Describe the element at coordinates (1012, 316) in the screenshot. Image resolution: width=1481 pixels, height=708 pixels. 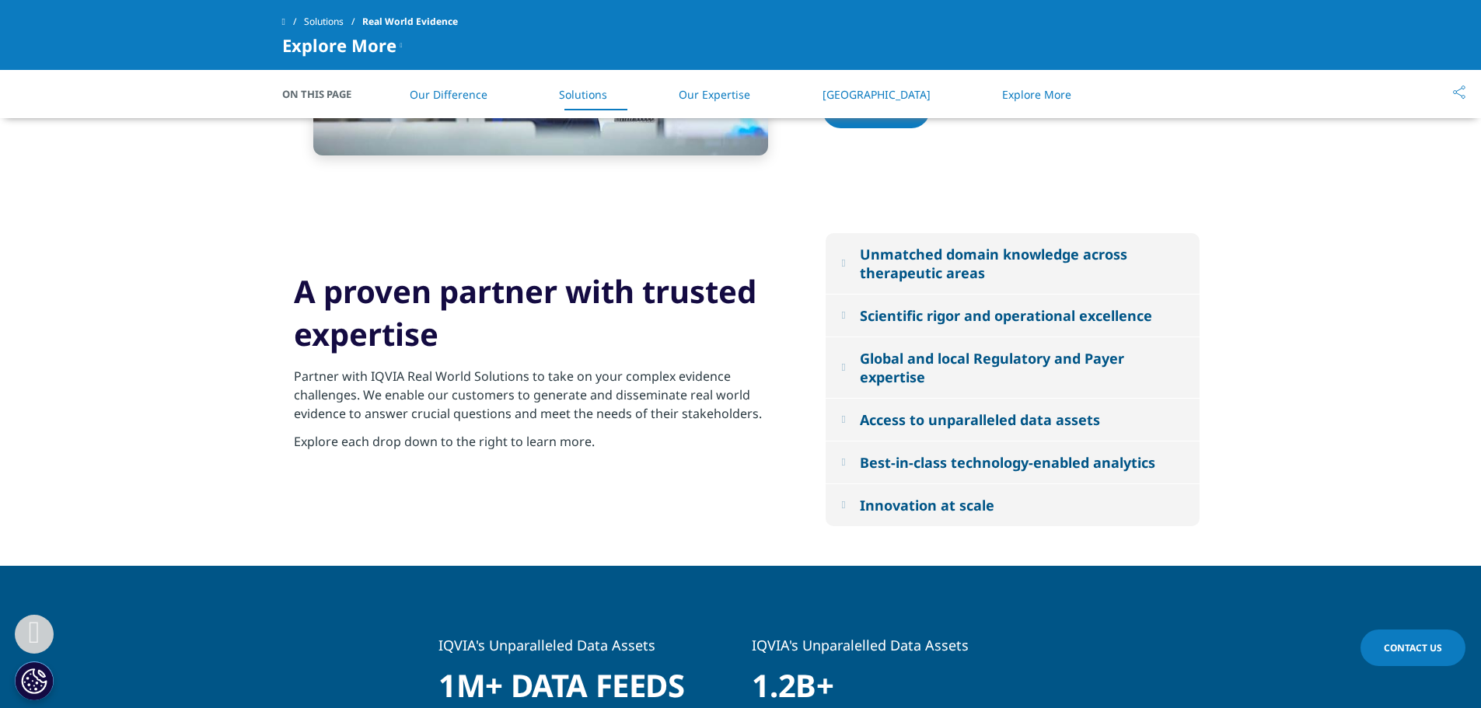
I see `button: Scientific rigor and operational excellence` at that location.